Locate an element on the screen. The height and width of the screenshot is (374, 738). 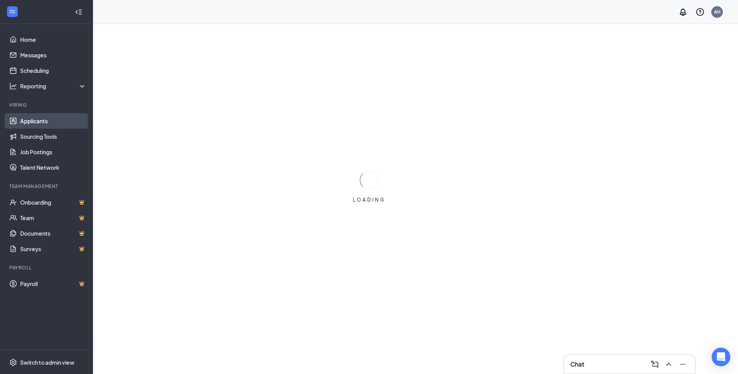
svg: ChevronUp is located at coordinates (668, 364).